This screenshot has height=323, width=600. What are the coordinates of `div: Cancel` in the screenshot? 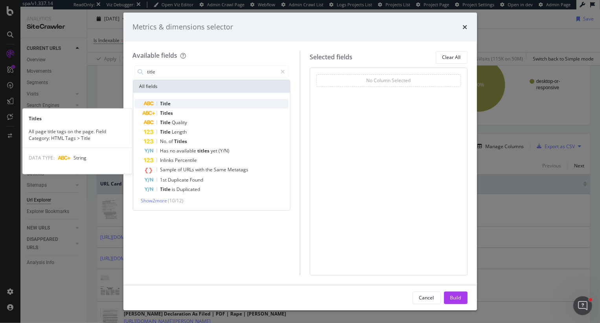 It's located at (427, 298).